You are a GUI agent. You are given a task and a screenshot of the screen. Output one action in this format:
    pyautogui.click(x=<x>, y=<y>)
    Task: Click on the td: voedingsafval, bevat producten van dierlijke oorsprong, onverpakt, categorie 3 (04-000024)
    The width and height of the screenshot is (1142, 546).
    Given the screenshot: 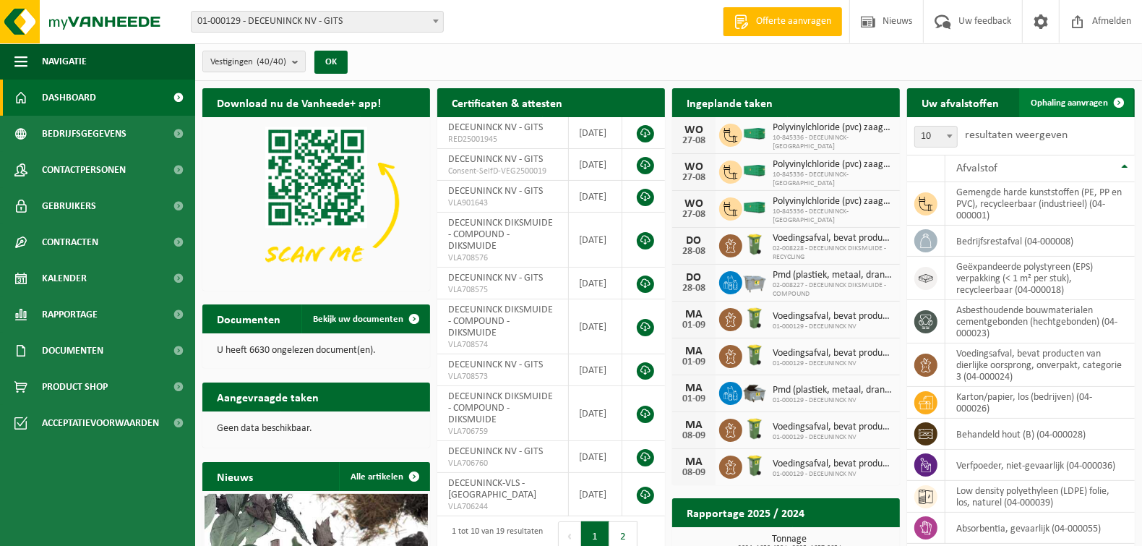 What is the action you would take?
    pyautogui.click(x=1040, y=365)
    